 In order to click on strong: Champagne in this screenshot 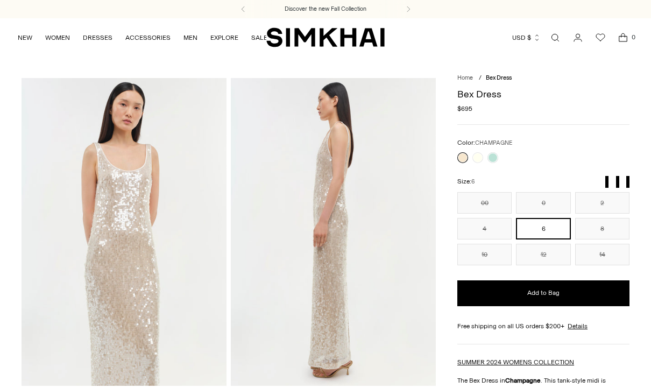, I will do `click(523, 380)`.